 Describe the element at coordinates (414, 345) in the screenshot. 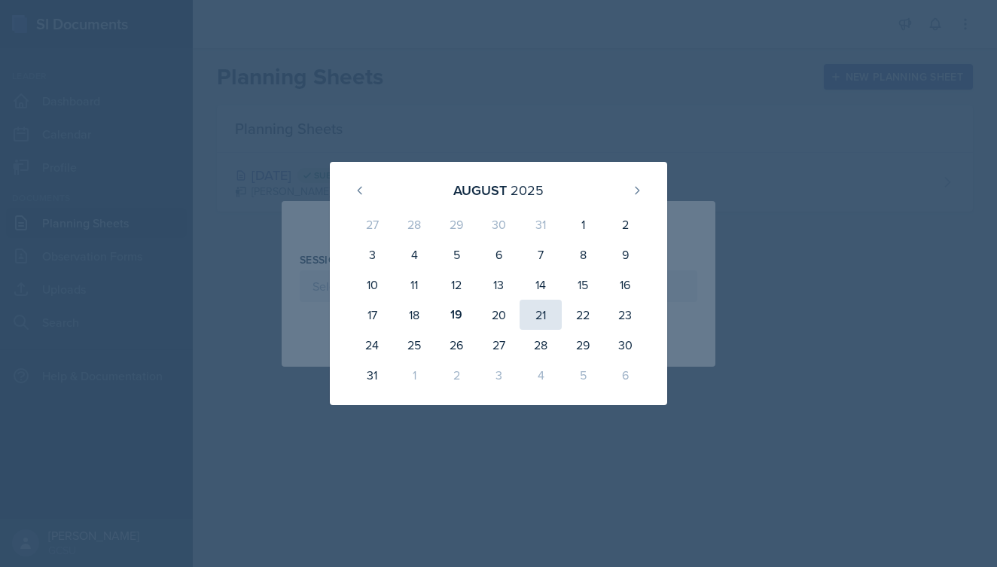

I see `div: 25` at that location.